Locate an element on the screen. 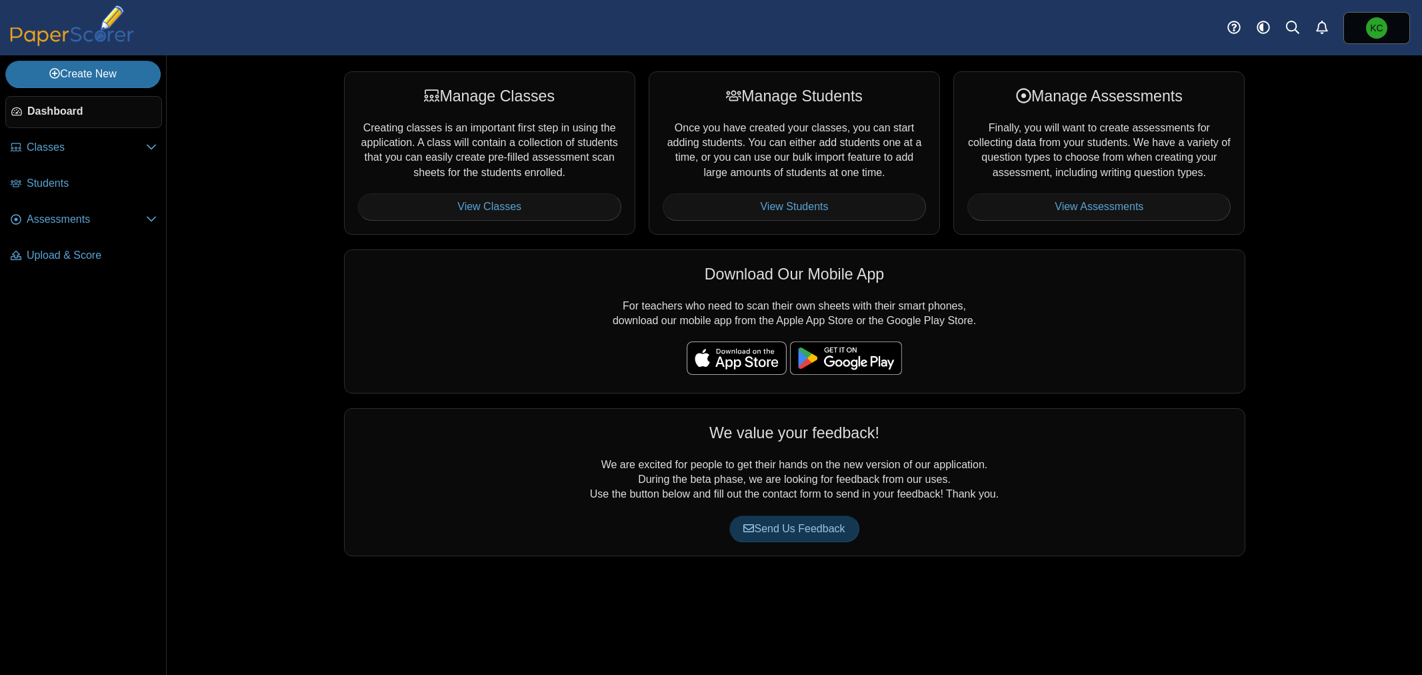 The image size is (1422, 675). a: Upload & Score is located at coordinates (83, 256).